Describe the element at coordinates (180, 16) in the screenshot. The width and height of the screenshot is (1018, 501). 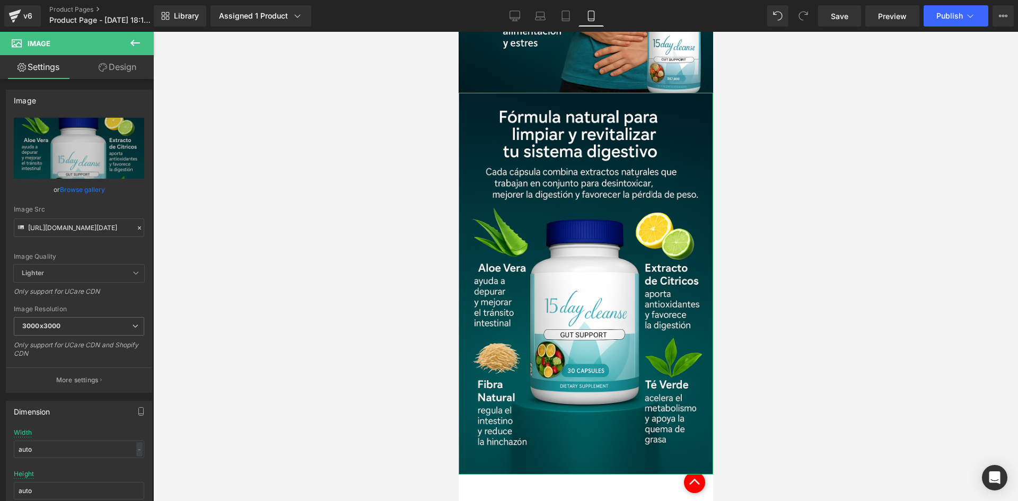
I see `a: New Library` at that location.